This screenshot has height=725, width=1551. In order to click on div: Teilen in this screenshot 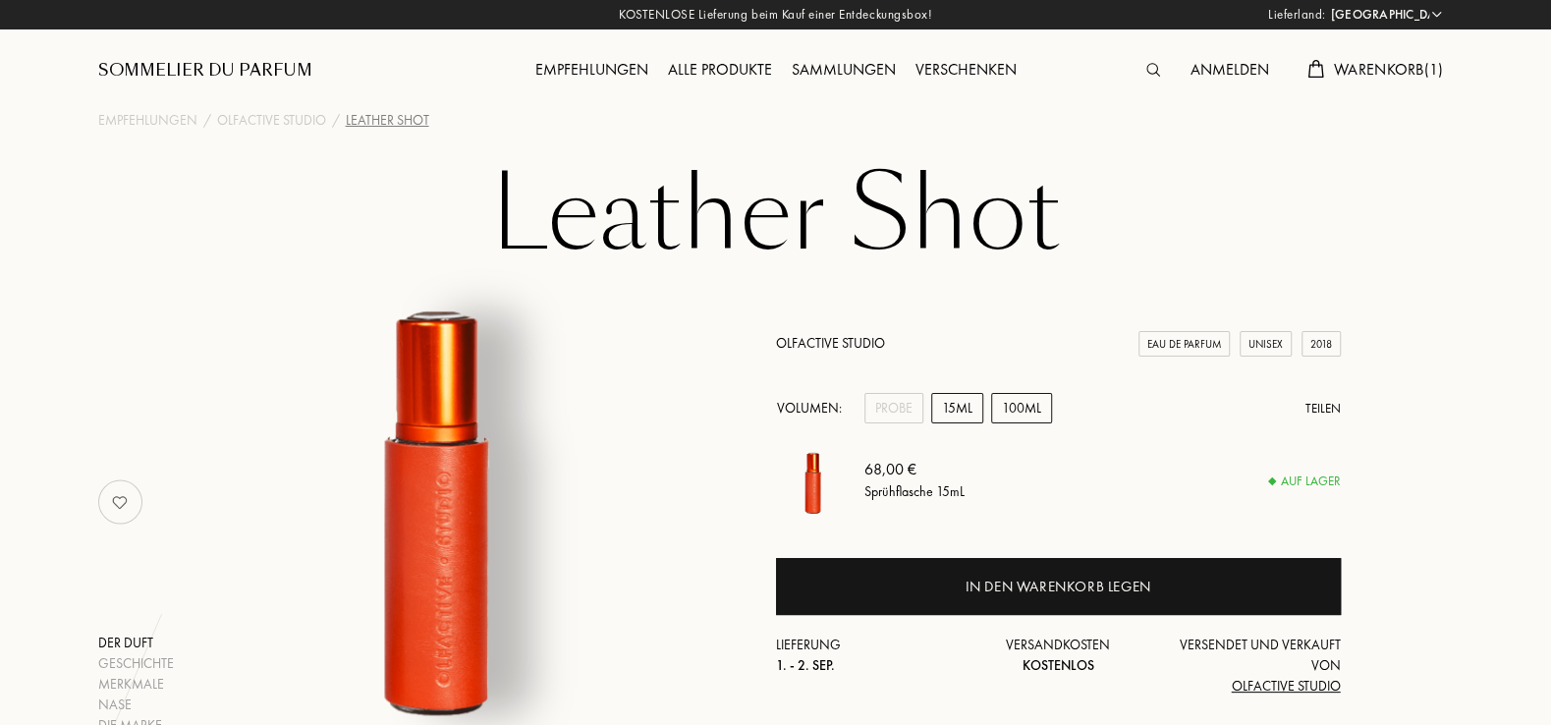, I will do `click(1323, 409)`.